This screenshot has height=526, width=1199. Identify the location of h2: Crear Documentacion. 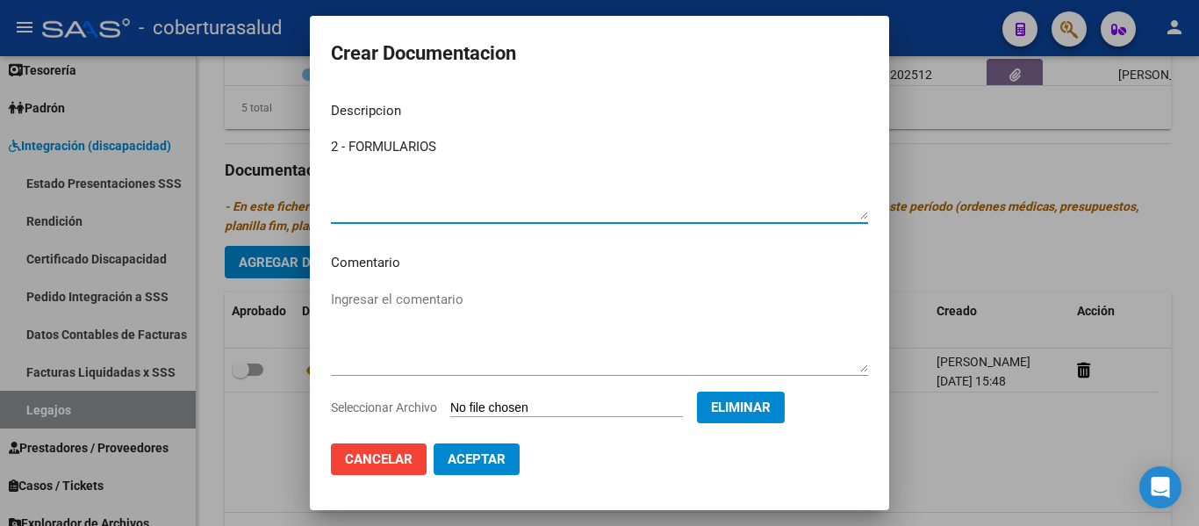
(600, 54).